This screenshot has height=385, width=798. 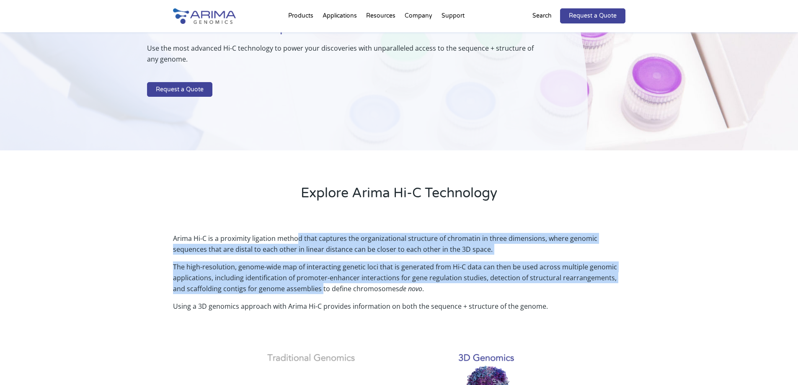 What do you see at coordinates (399, 196) in the screenshot?
I see `h2: Explore Arima Hi-C Technology` at bounding box center [399, 196].